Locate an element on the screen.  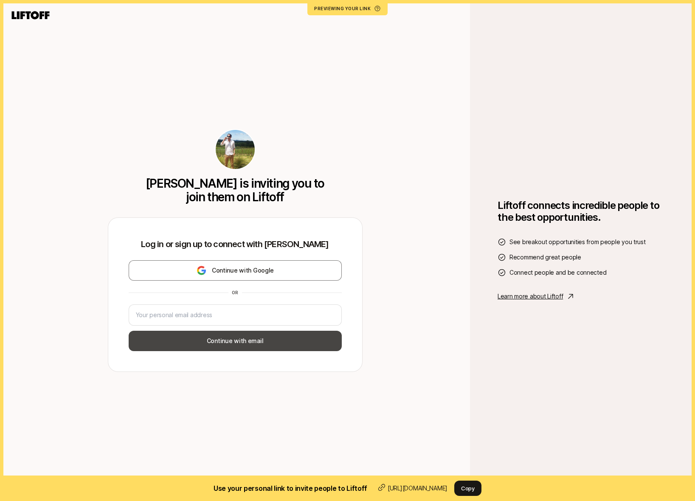
h2: Use your personal link to invite people to Liftoff is located at coordinates (290, 488).